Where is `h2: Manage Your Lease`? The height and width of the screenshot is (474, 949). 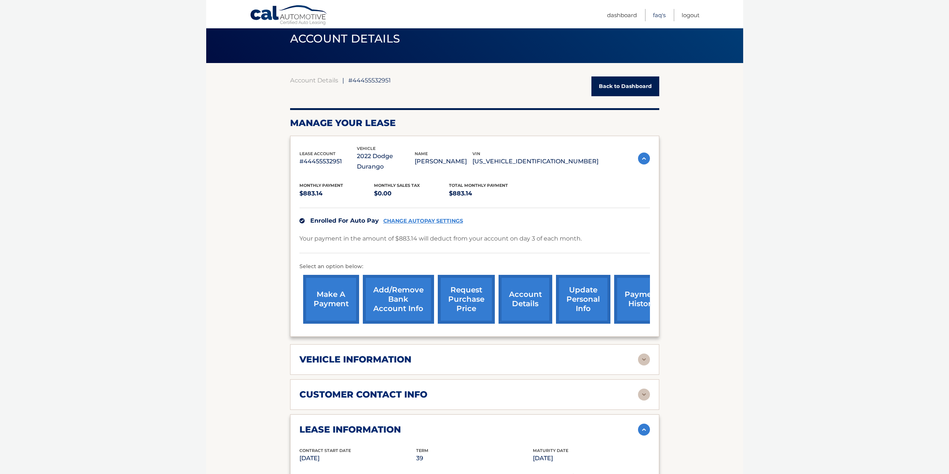 h2: Manage Your Lease is located at coordinates (475, 123).